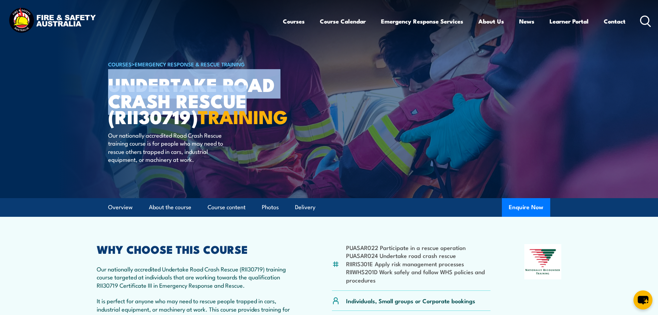  I want to click on a: About Us, so click(491, 21).